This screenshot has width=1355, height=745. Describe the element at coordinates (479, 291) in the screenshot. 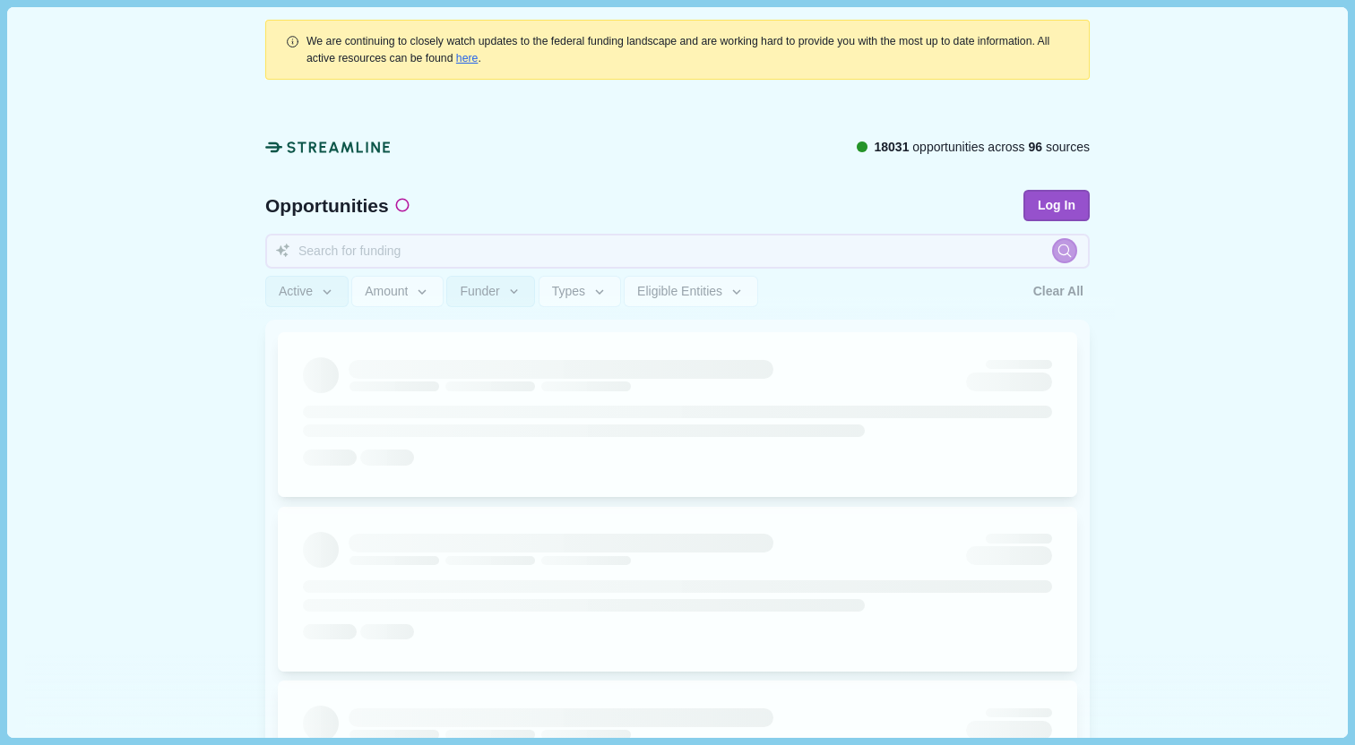

I see `span: Funder` at that location.